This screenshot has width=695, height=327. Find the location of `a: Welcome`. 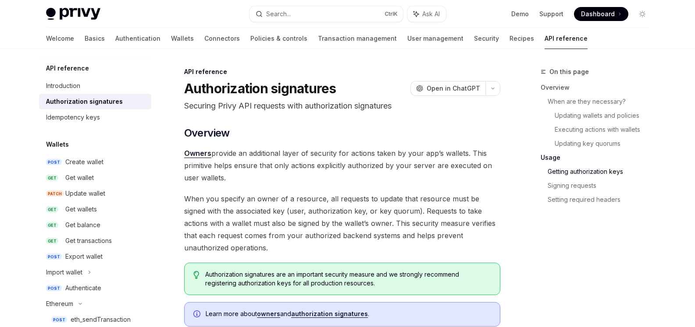

a: Welcome is located at coordinates (60, 39).